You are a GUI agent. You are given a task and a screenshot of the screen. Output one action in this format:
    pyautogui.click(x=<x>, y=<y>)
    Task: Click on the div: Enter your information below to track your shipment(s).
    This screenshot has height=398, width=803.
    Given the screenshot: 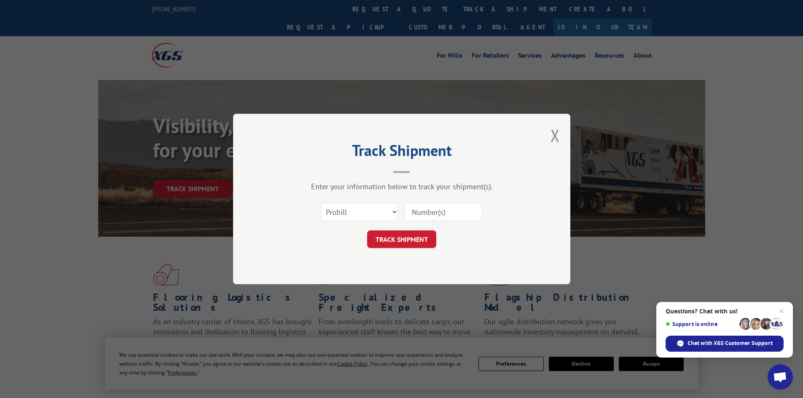 What is the action you would take?
    pyautogui.click(x=402, y=186)
    